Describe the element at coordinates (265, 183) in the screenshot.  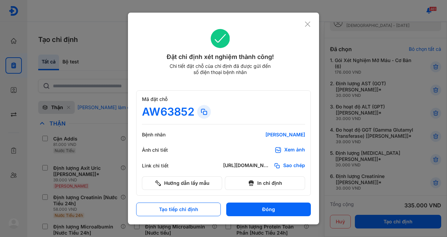
I see `button: In chỉ định` at that location.